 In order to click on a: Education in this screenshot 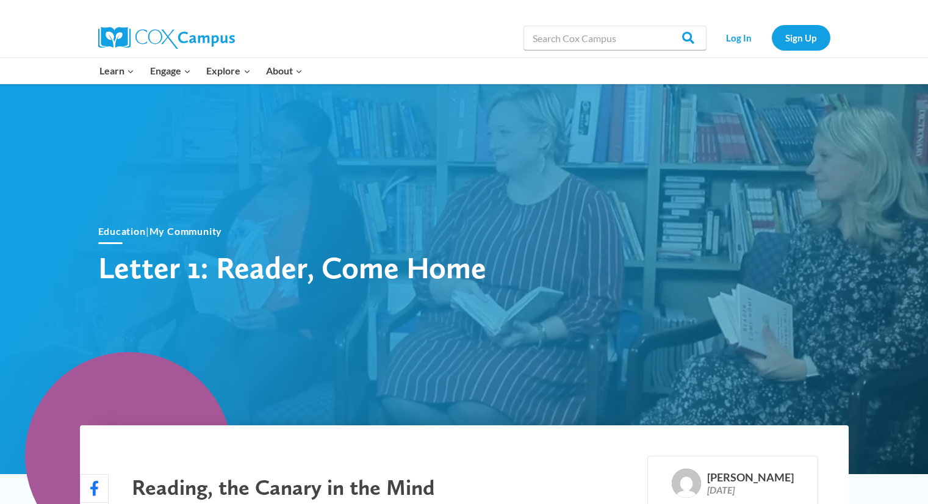, I will do `click(122, 231)`.